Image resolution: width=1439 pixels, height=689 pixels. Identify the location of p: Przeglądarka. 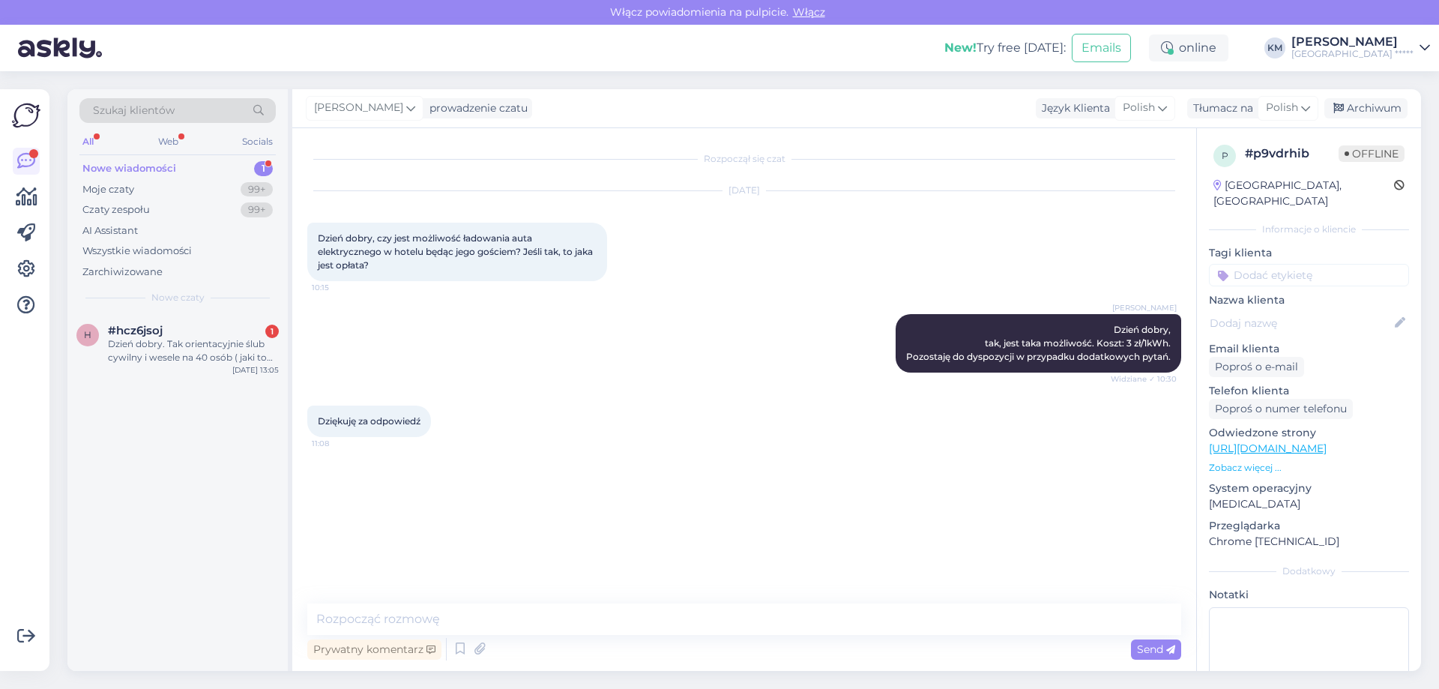
(1308, 525).